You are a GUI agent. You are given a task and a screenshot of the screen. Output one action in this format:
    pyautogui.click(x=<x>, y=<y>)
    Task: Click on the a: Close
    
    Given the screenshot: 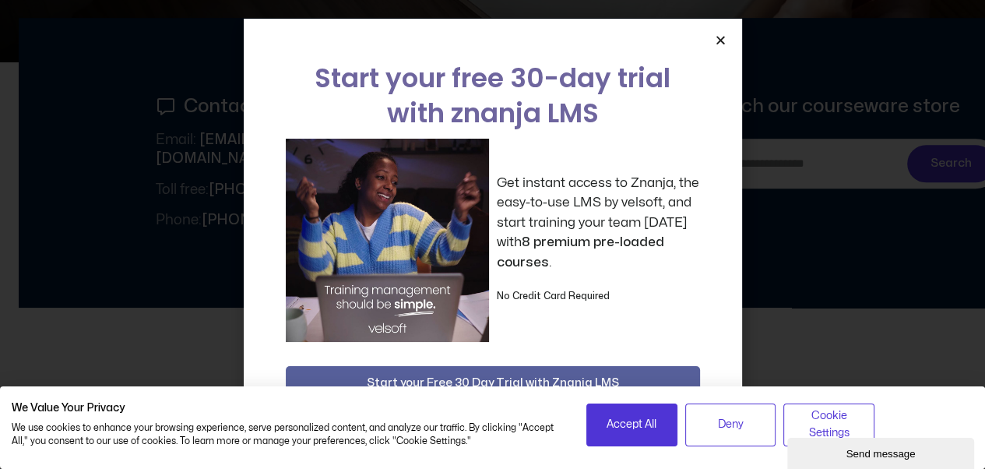 What is the action you would take?
    pyautogui.click(x=720, y=40)
    